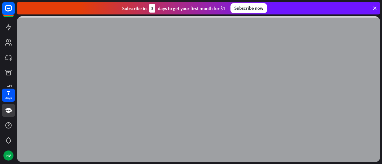 This screenshot has width=382, height=164. Describe the element at coordinates (8, 95) in the screenshot. I see `a: 7 days` at that location.